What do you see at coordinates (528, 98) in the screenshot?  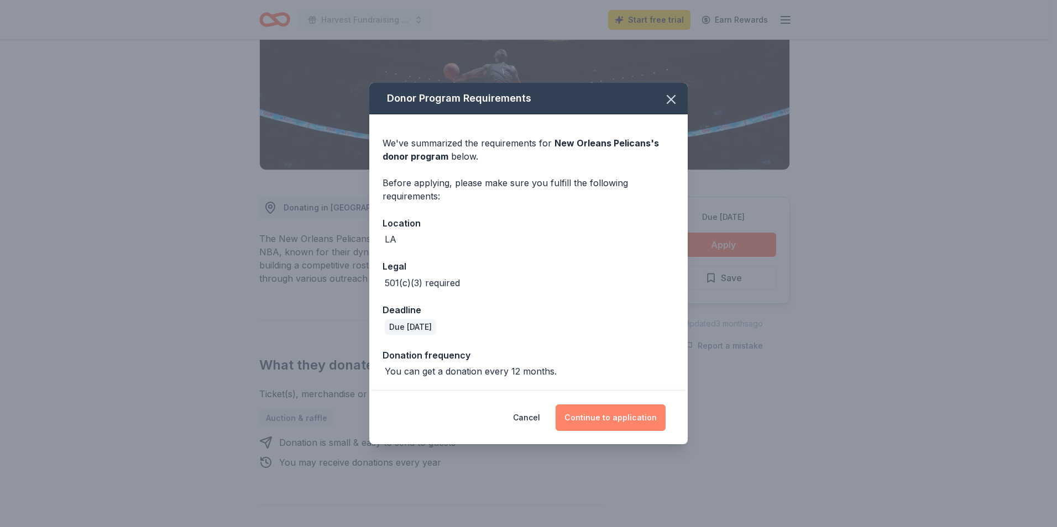 I see `div: Donor Program Requirements` at bounding box center [528, 98].